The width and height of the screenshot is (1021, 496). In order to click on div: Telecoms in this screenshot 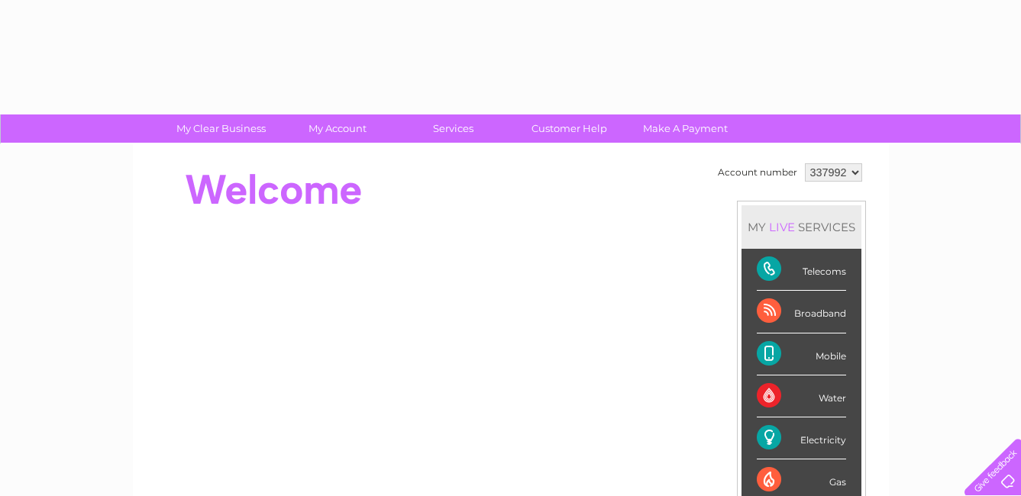, I will do `click(801, 269)`.